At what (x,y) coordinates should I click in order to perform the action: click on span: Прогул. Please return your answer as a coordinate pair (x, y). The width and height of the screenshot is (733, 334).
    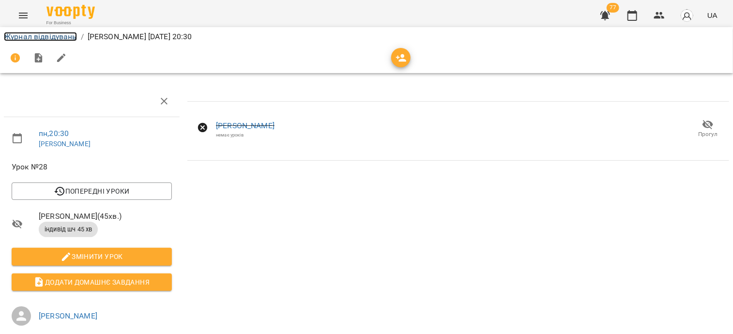
    Looking at the image, I should click on (708, 134).